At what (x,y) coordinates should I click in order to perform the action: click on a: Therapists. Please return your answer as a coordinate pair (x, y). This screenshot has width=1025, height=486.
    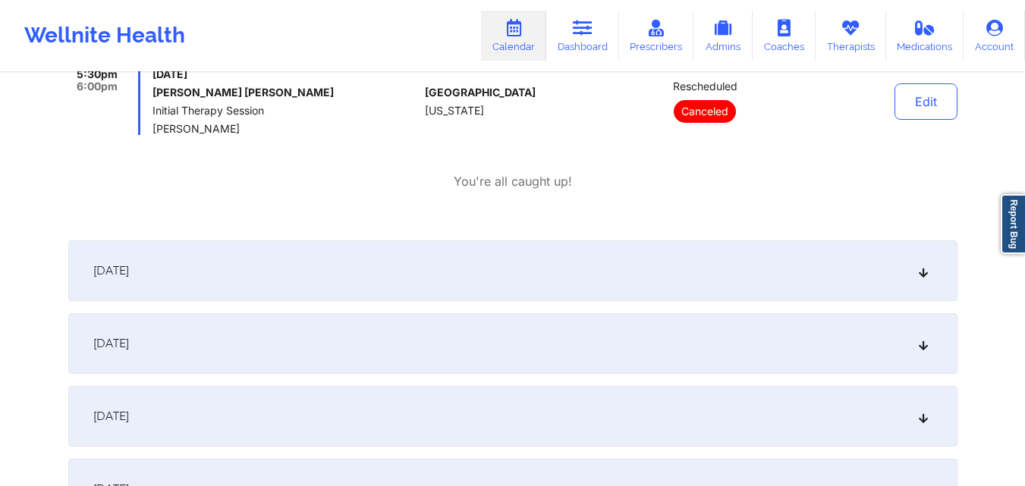
    Looking at the image, I should click on (851, 36).